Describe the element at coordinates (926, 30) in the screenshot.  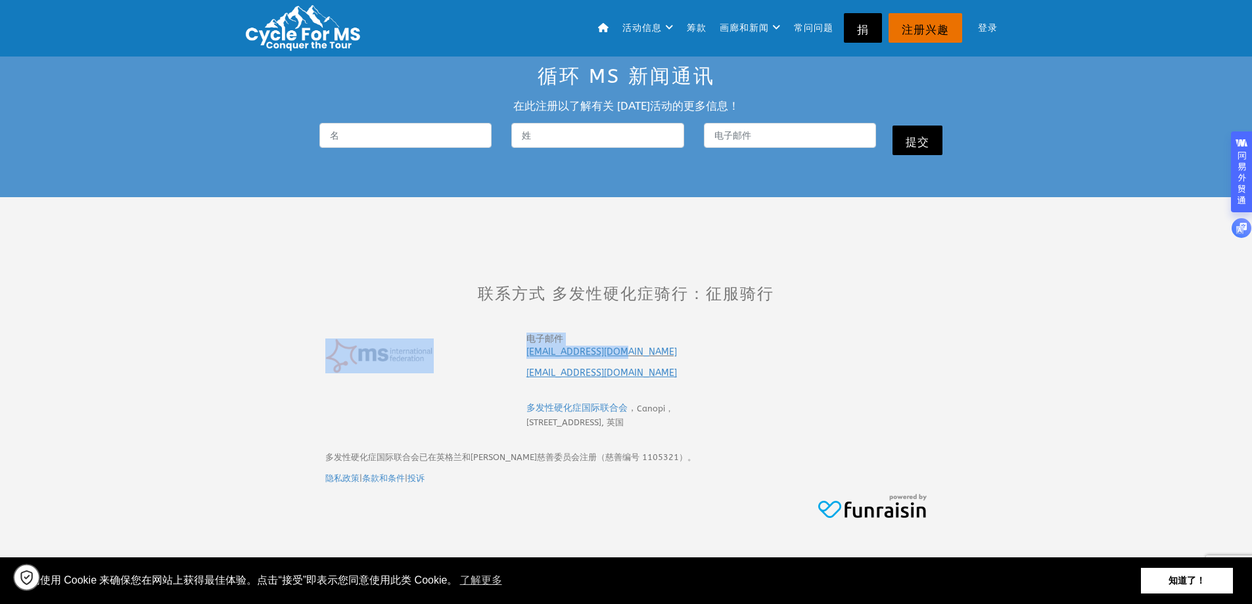
I see `font: 注册兴趣` at that location.